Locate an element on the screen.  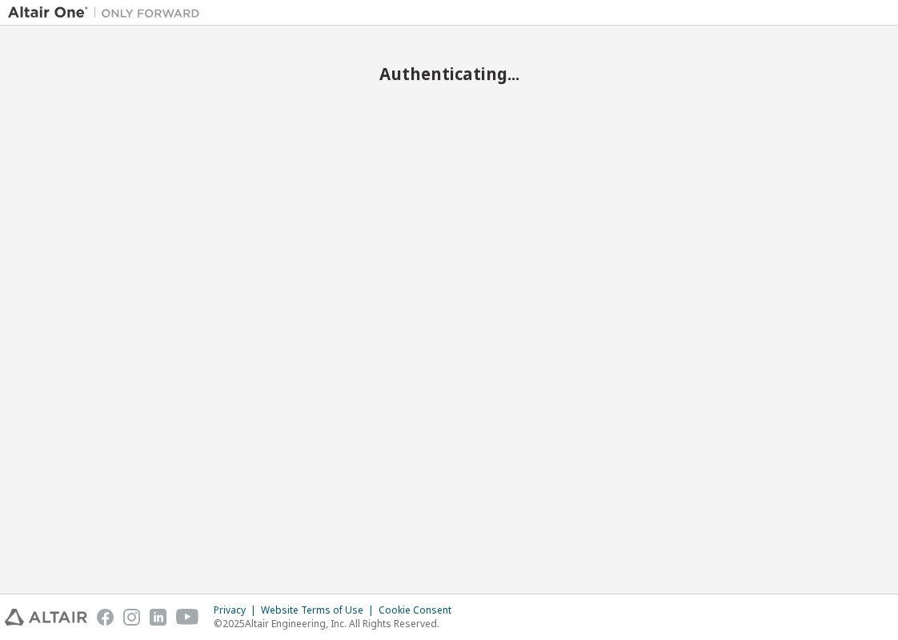
img: facebook.svg is located at coordinates (105, 616).